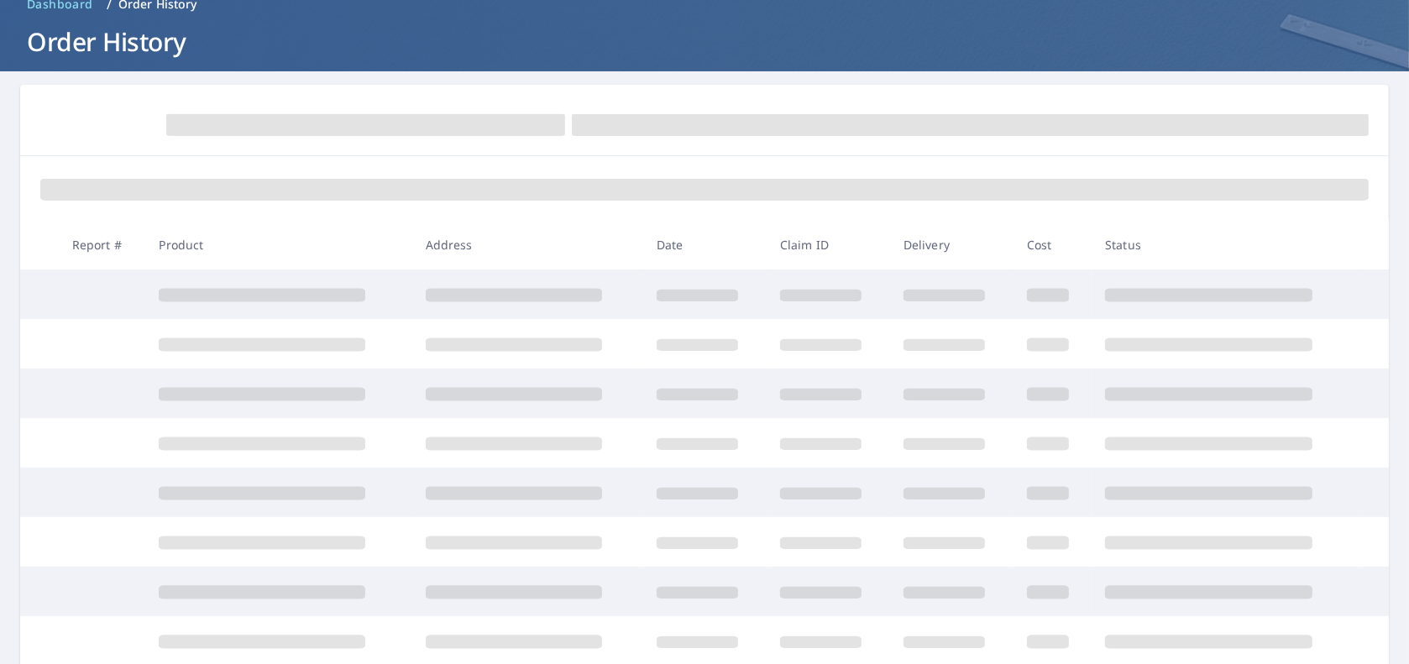 The image size is (1409, 664). I want to click on th: Address, so click(527, 244).